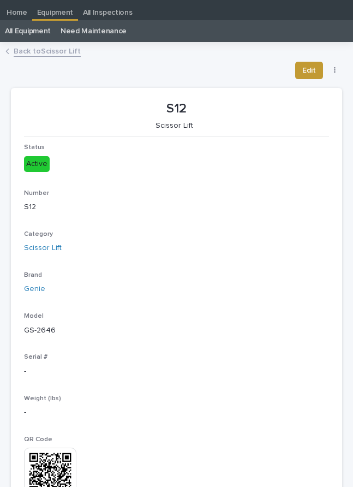 The image size is (353, 487). I want to click on span: Edit, so click(309, 70).